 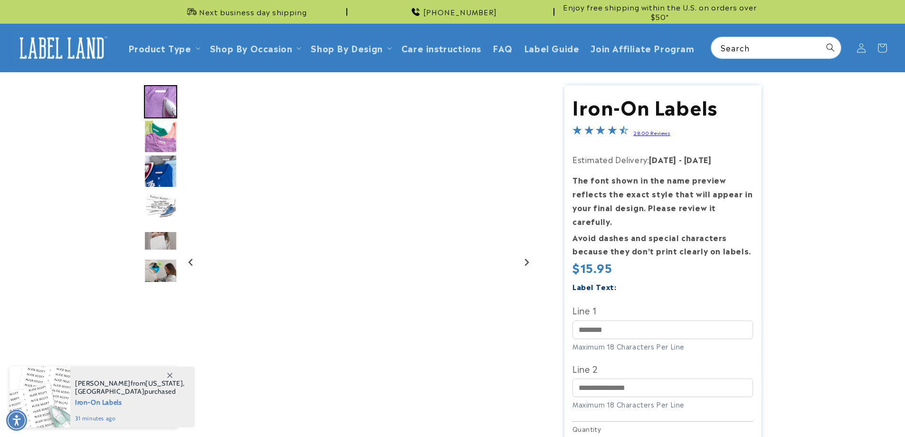 I want to click on span: Join Affiliate Program, so click(x=642, y=48).